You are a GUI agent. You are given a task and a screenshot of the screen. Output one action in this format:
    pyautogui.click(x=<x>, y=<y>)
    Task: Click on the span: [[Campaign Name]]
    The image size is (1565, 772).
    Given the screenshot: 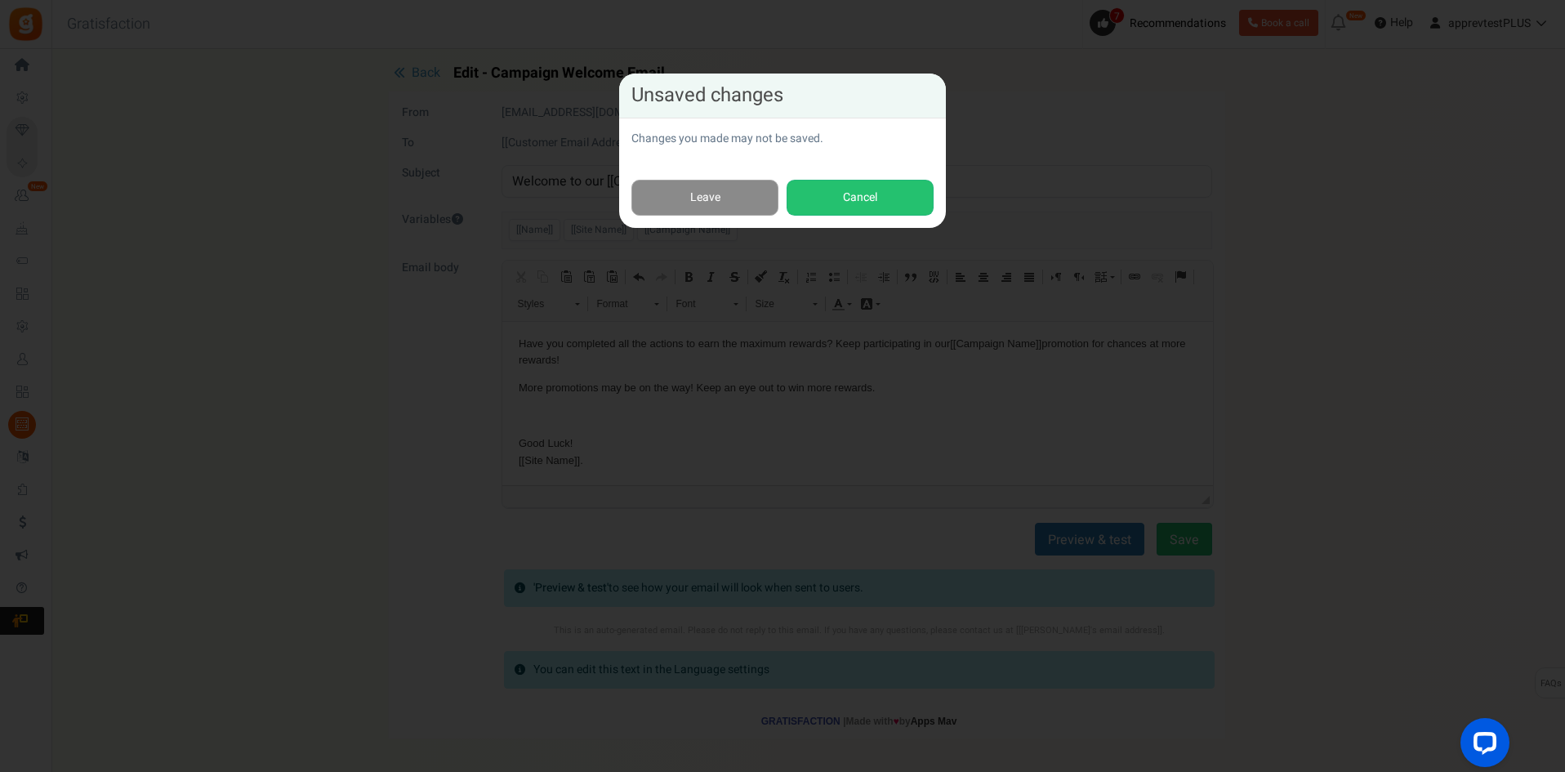 What is the action you would take?
    pyautogui.click(x=493, y=21)
    